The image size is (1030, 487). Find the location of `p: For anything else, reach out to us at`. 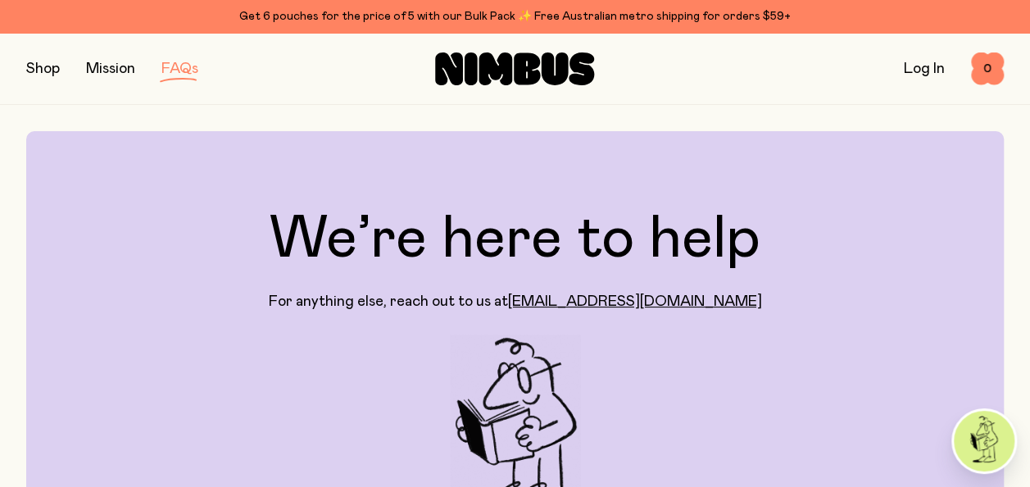

p: For anything else, reach out to us at is located at coordinates (515, 301).